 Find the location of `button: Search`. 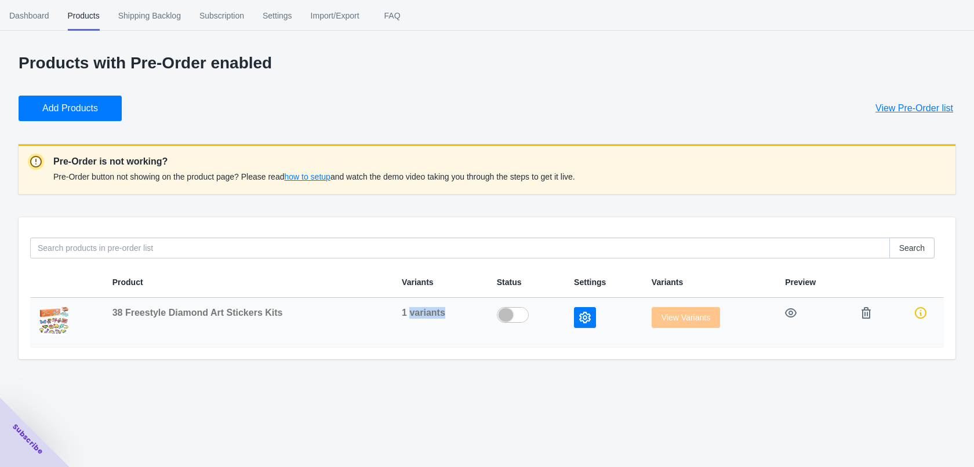

button: Search is located at coordinates (912, 248).